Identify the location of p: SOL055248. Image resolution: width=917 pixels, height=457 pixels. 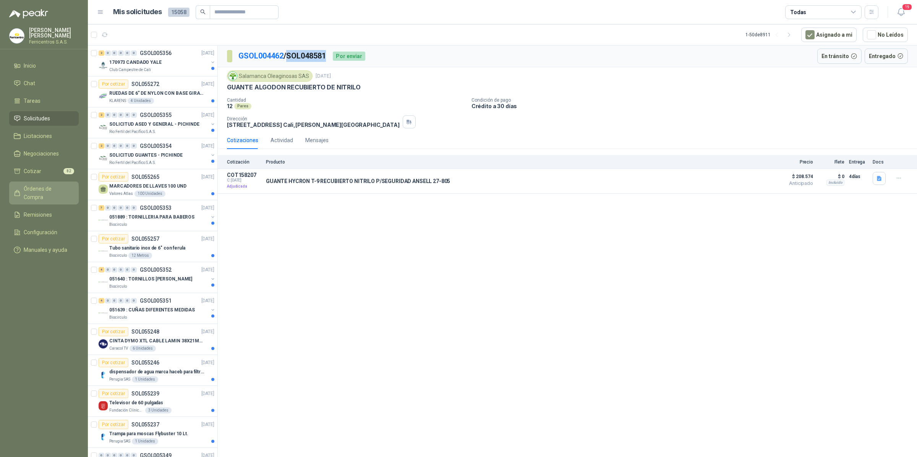
(145, 332).